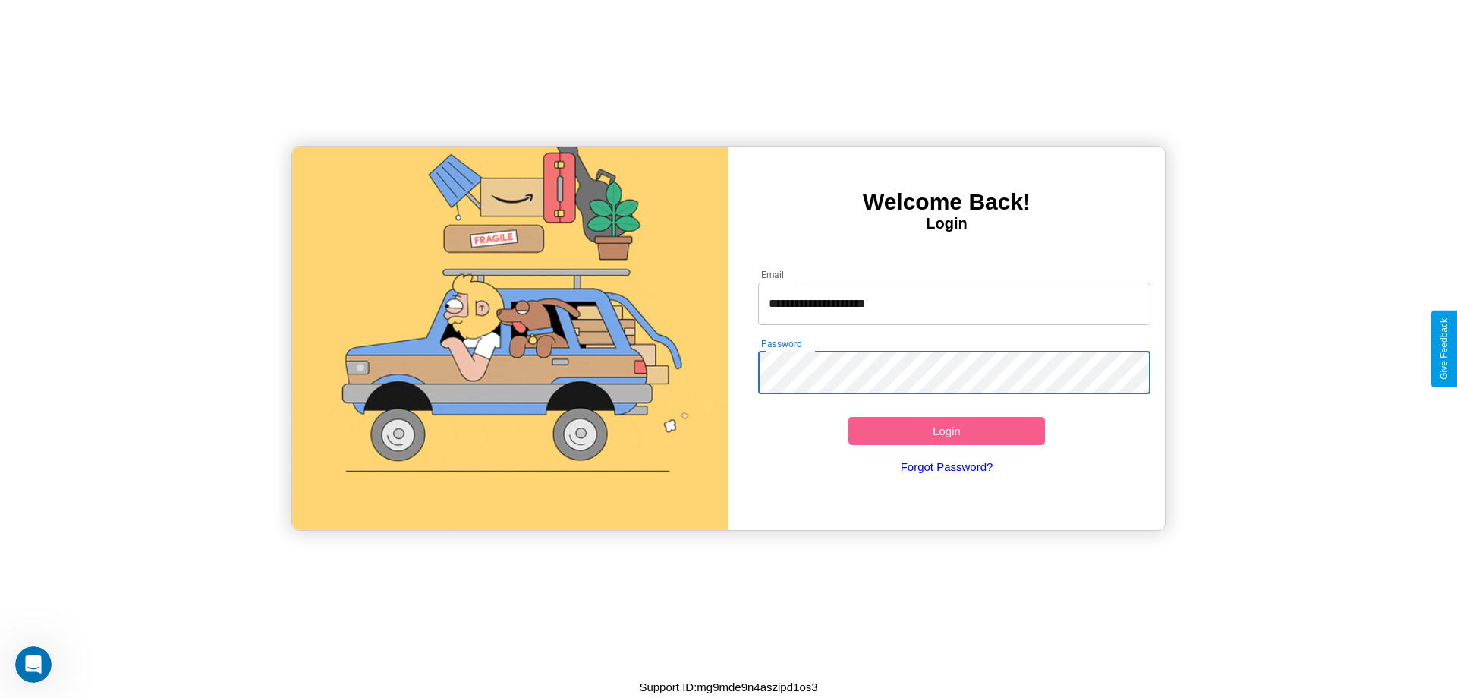 Image resolution: width=1457 pixels, height=698 pixels. Describe the element at coordinates (947, 430) in the screenshot. I see `button: Login` at that location.